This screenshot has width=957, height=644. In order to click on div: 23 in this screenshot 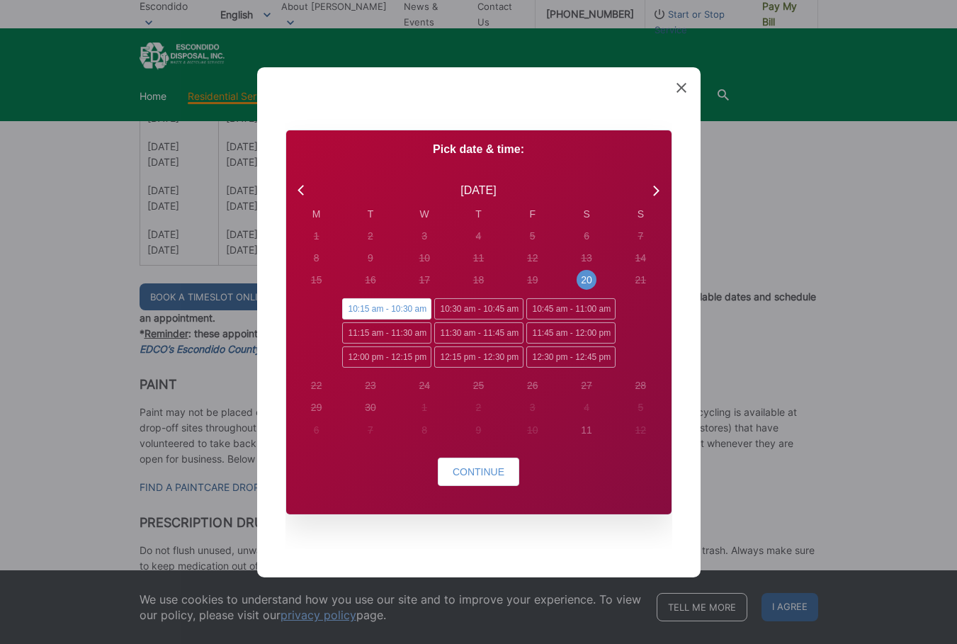, I will do `click(371, 385)`.